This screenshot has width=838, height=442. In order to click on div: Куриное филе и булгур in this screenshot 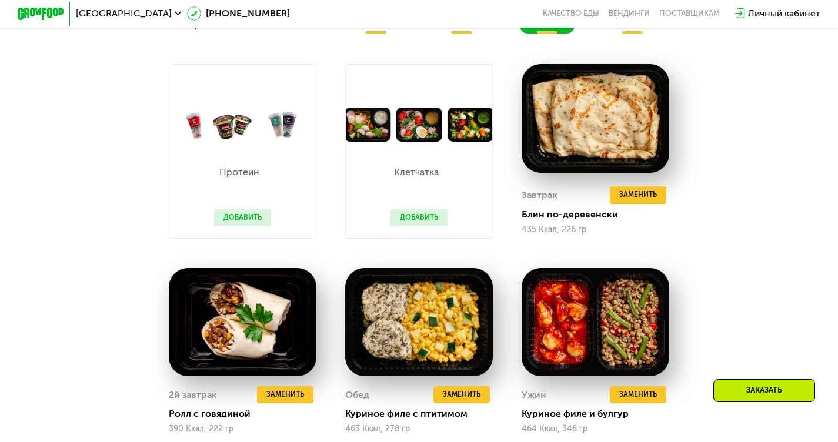, I will do `click(600, 414)`.